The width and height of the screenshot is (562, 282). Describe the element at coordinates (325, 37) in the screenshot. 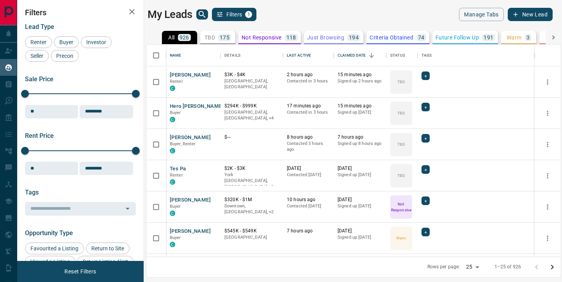

I see `p: Just Browsing` at that location.